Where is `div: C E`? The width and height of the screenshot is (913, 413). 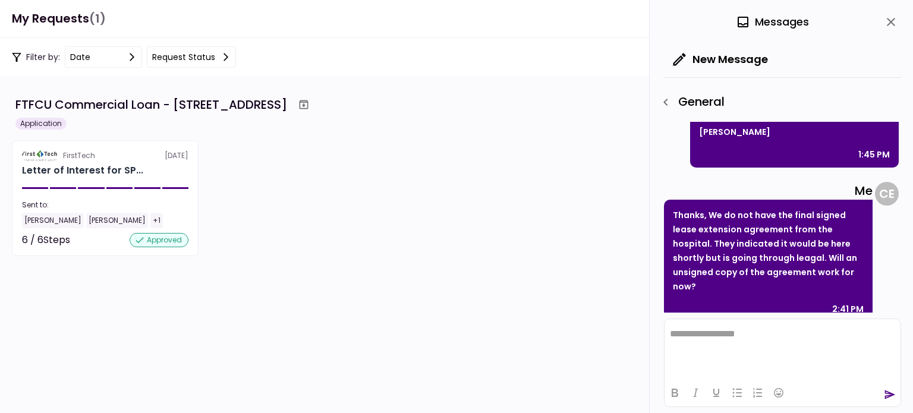 div: C E is located at coordinates (887, 194).